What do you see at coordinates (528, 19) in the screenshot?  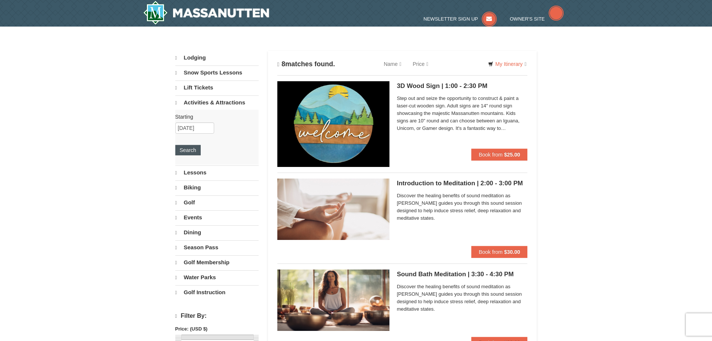 I see `span: Owner's Site` at bounding box center [528, 19].